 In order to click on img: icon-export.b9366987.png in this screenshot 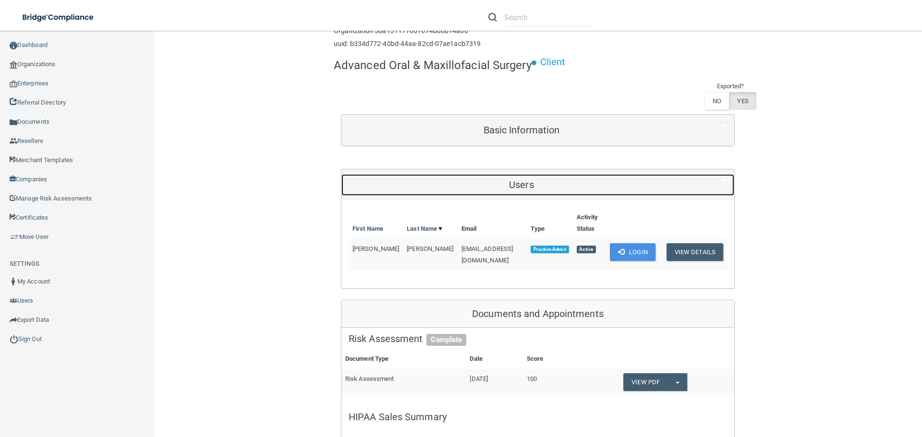, I will do `click(13, 320)`.